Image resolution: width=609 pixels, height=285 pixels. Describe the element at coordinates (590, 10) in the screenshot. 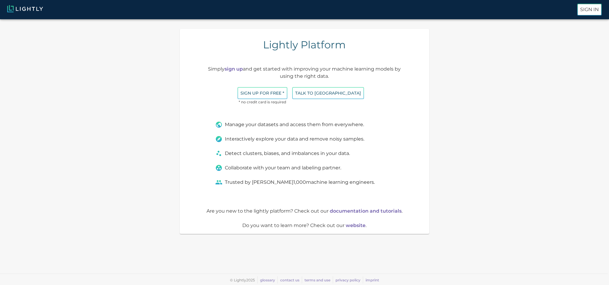

I see `p: Sign In` at that location.